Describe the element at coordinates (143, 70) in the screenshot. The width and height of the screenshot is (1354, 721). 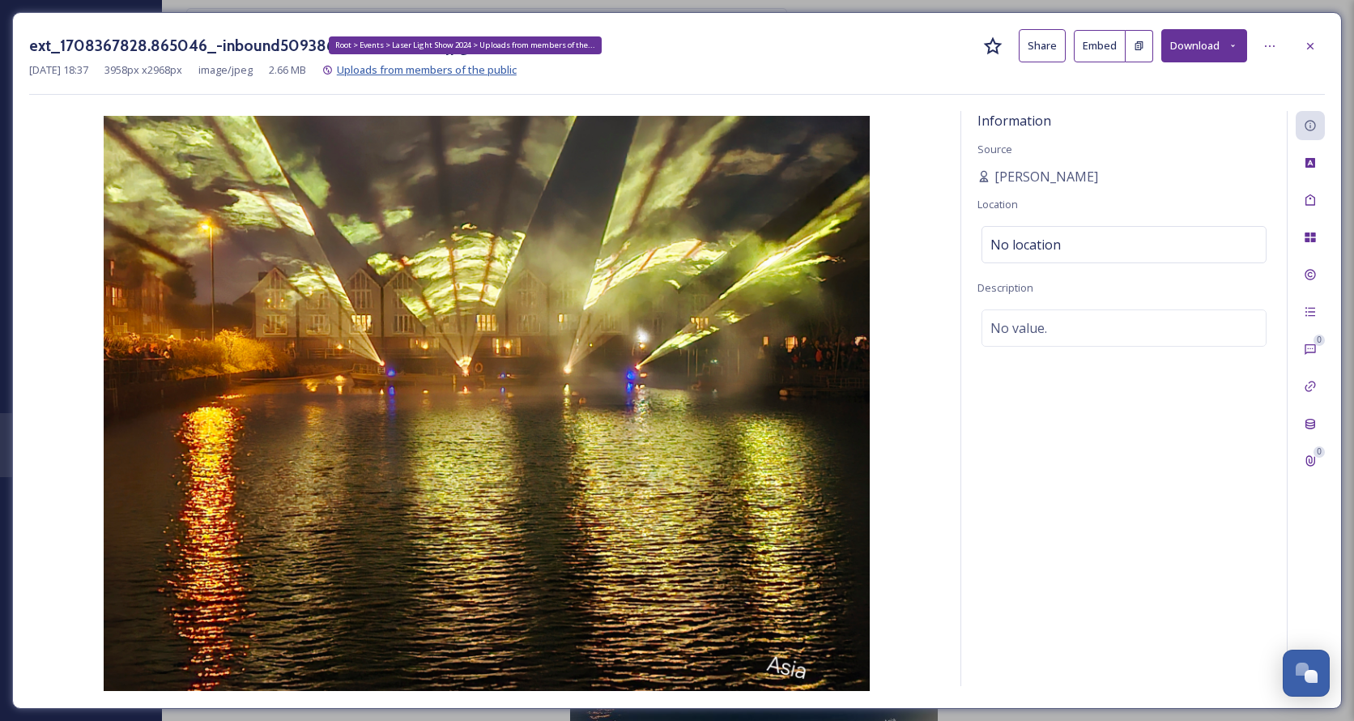
I see `span: 3958 px x 2968 px` at that location.